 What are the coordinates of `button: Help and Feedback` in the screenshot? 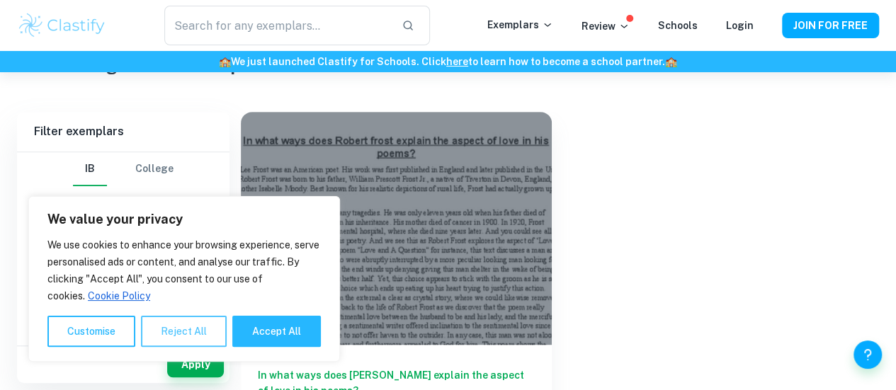 It's located at (868, 355).